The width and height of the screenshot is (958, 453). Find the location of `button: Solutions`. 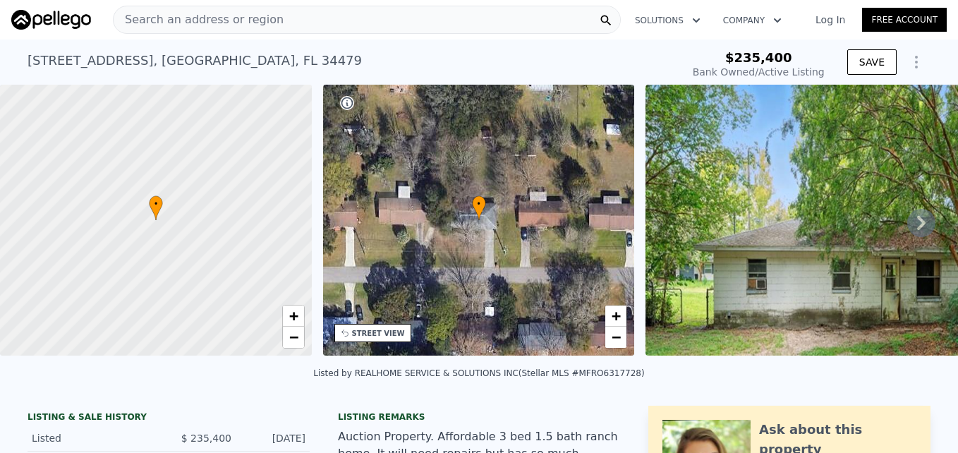

button: Solutions is located at coordinates (667, 20).